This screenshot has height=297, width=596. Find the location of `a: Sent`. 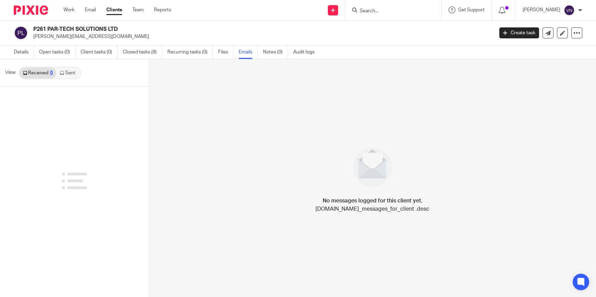

a: Sent is located at coordinates (68, 73).